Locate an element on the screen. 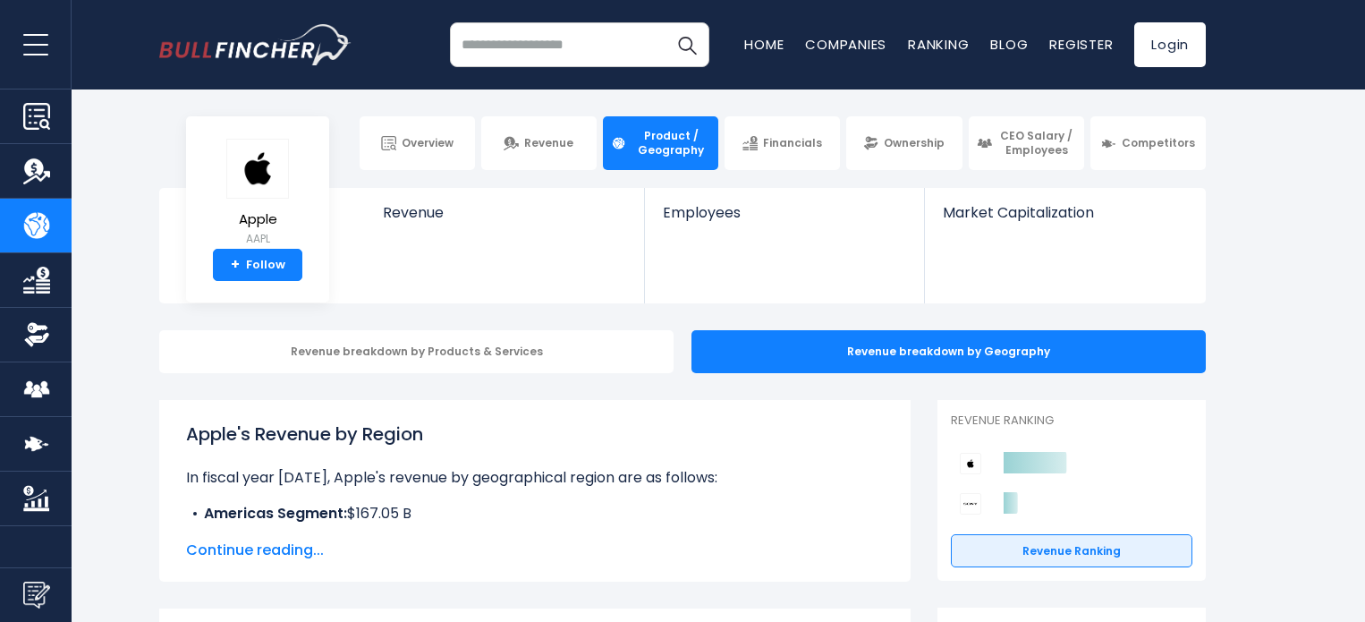  li: $101.33 B is located at coordinates (535, 535).